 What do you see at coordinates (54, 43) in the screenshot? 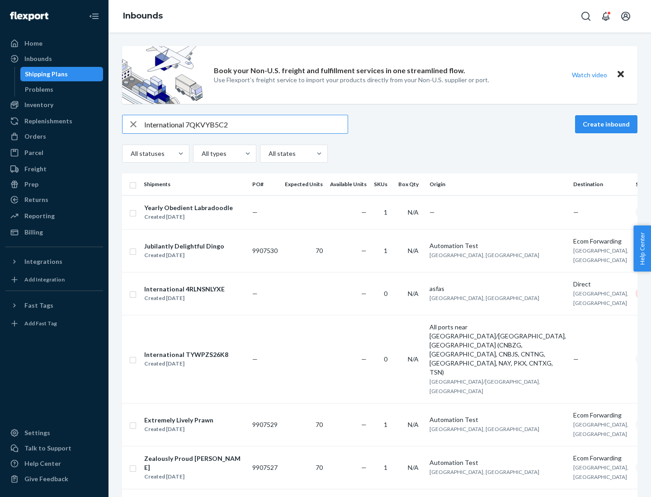
I see `a: Home` at bounding box center [54, 43].